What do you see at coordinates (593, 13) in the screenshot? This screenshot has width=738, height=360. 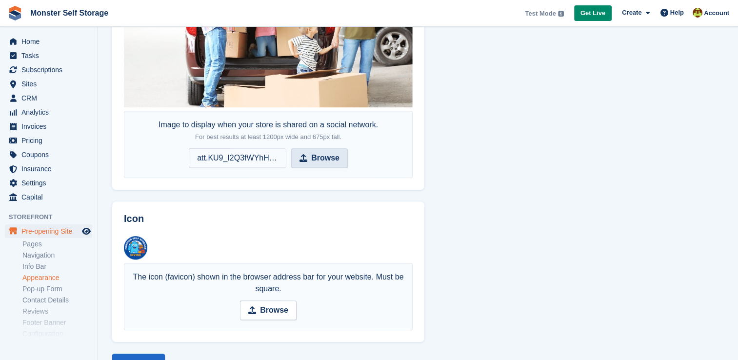 I see `span: Get Live` at bounding box center [593, 13].